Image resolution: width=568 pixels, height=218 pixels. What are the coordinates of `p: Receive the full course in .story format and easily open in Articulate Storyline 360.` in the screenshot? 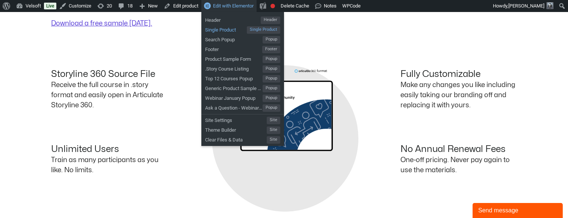 It's located at (109, 95).